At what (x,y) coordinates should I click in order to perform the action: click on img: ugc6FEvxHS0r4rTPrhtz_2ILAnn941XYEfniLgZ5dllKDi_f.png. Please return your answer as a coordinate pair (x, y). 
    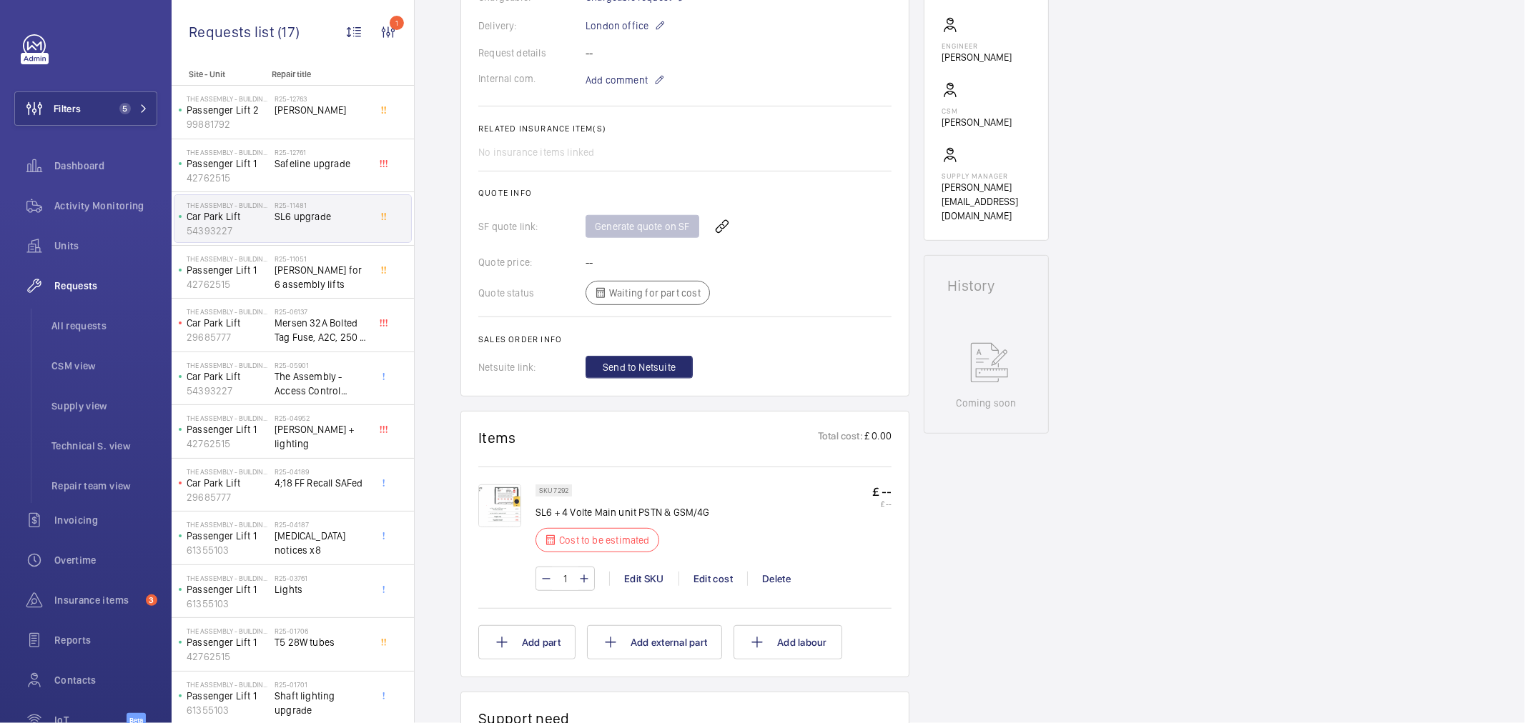
    Looking at the image, I should click on (500, 506).